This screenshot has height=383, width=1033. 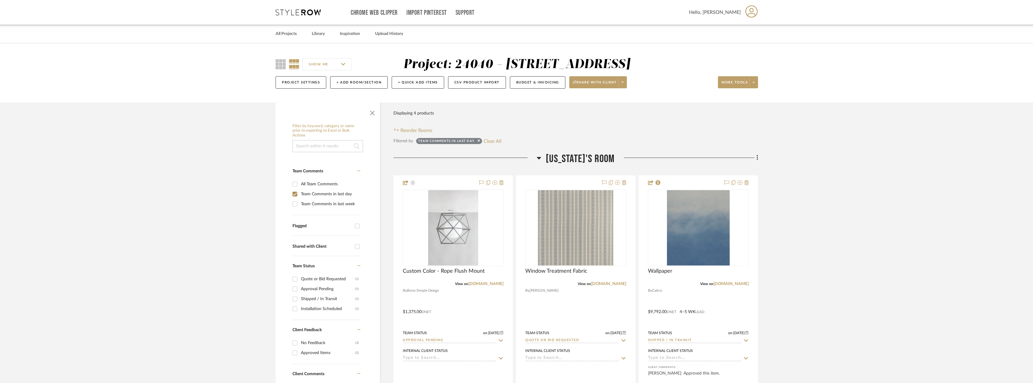 What do you see at coordinates (328, 131) in the screenshot?
I see `h6: Filter by keyword, category or name prior to exporting to Excel or Bulk Actions` at bounding box center [328, 131].